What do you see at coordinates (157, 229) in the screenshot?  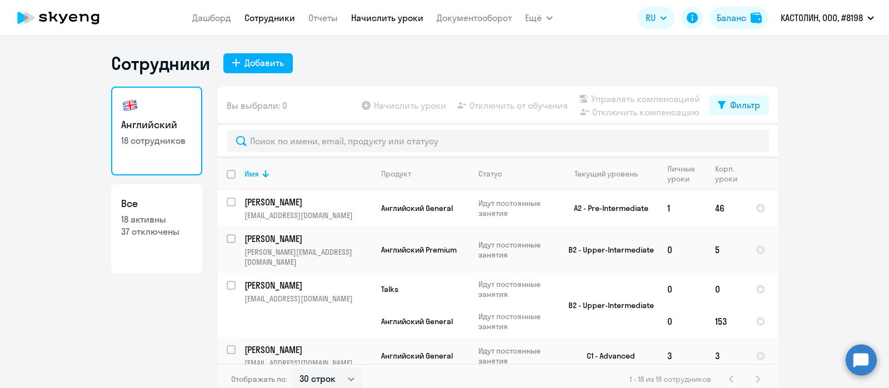 I see `a: Все18 активны37 отключены` at bounding box center [157, 229].